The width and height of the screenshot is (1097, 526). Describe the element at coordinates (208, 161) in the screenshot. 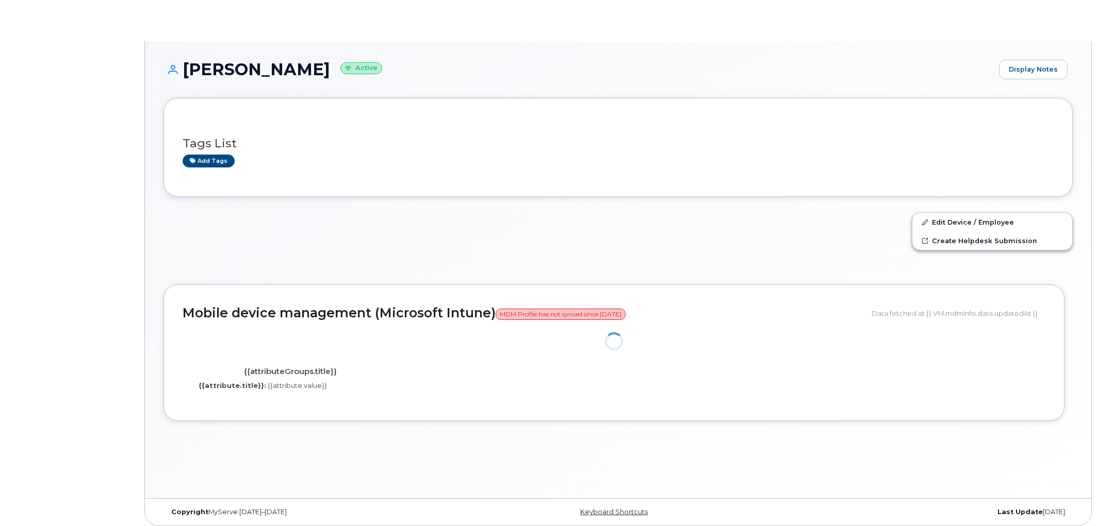

I see `a: Add tags` at that location.